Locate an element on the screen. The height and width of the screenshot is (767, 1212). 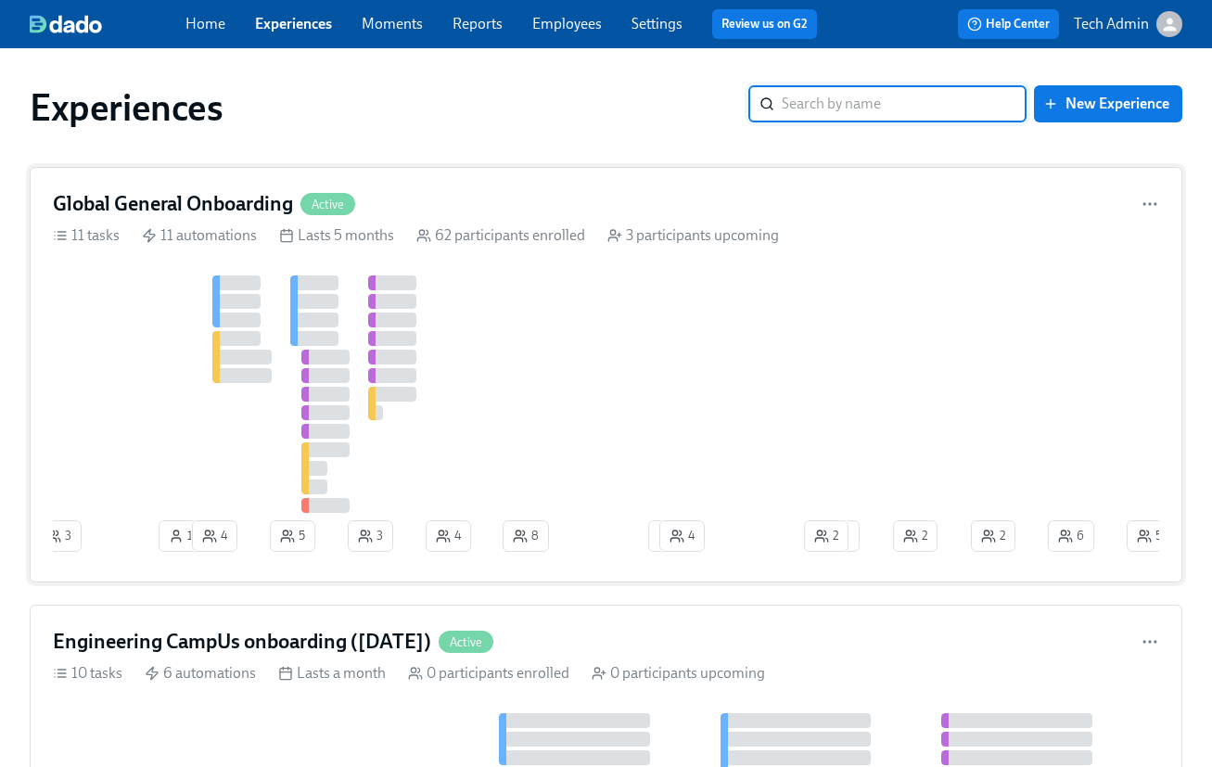
p: Tech Admin is located at coordinates (1111, 24).